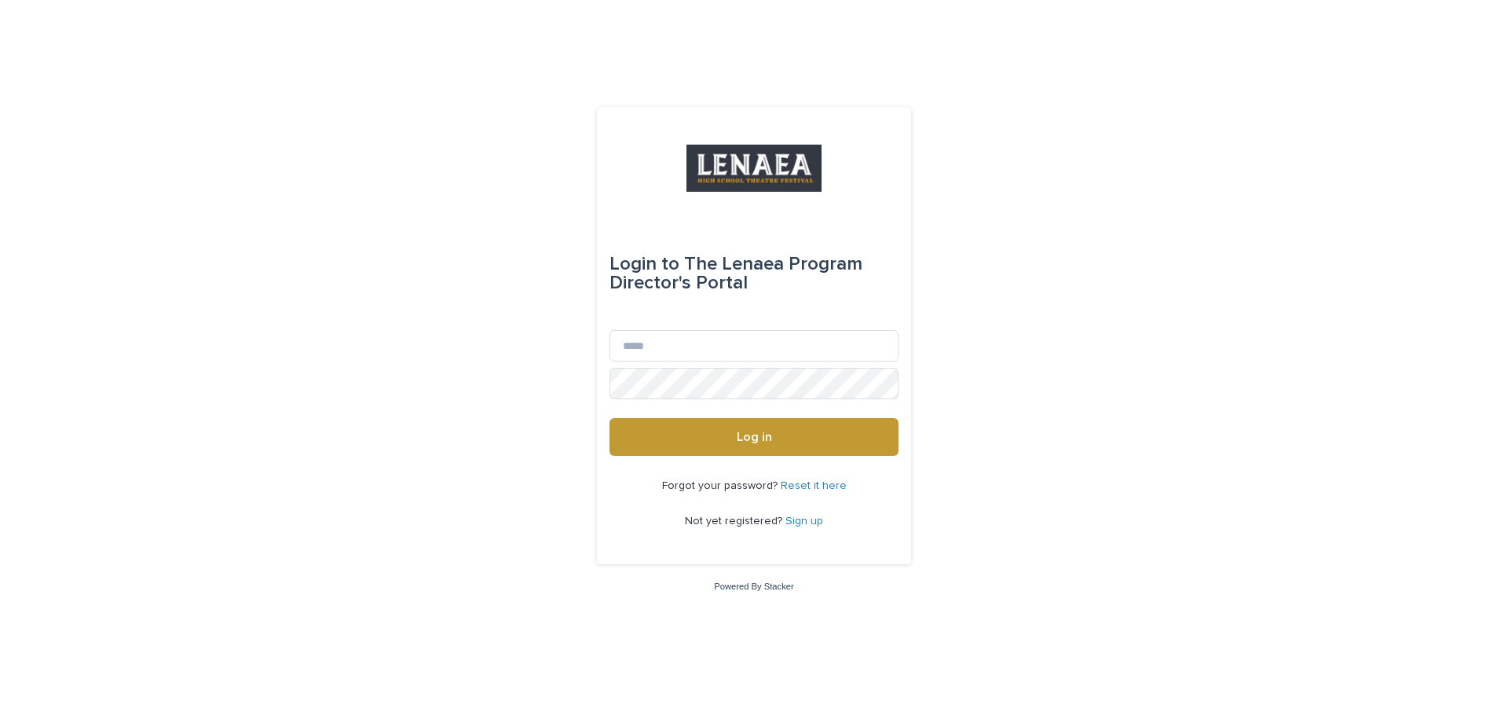  Describe the element at coordinates (814, 485) in the screenshot. I see `a: Reset it here` at that location.